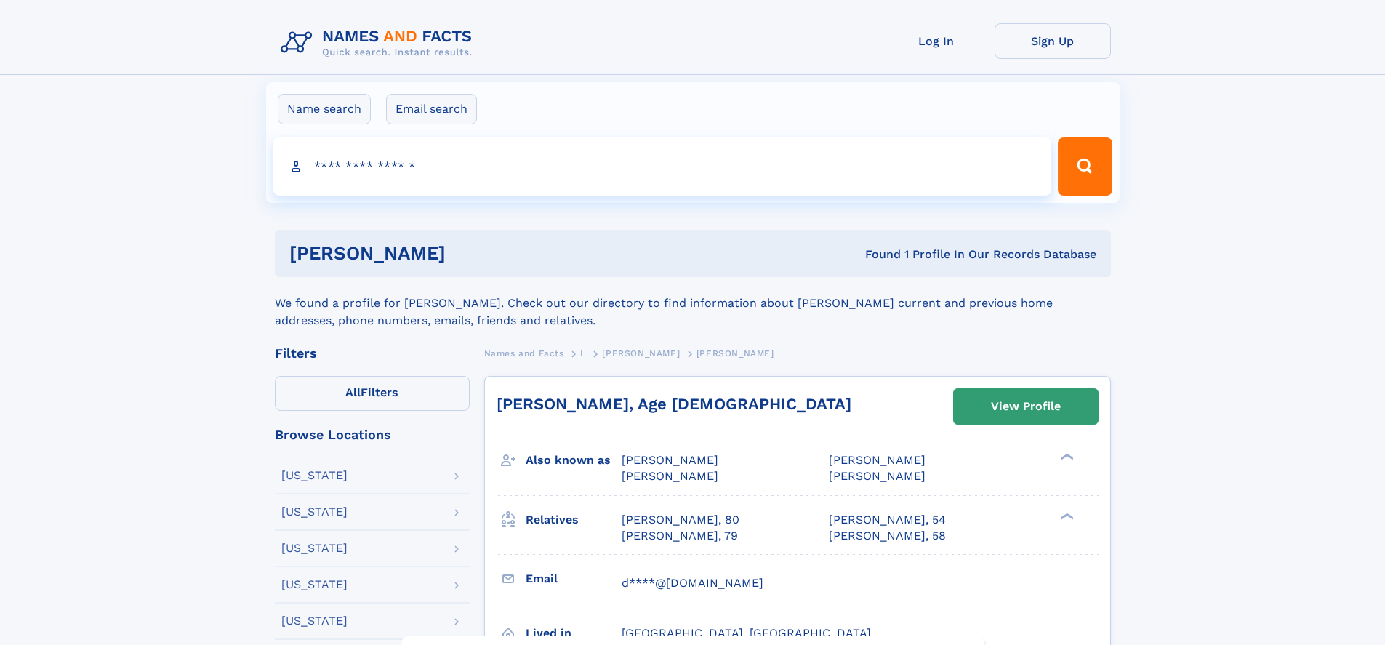 The width and height of the screenshot is (1385, 645). What do you see at coordinates (583, 353) in the screenshot?
I see `a: L` at bounding box center [583, 353].